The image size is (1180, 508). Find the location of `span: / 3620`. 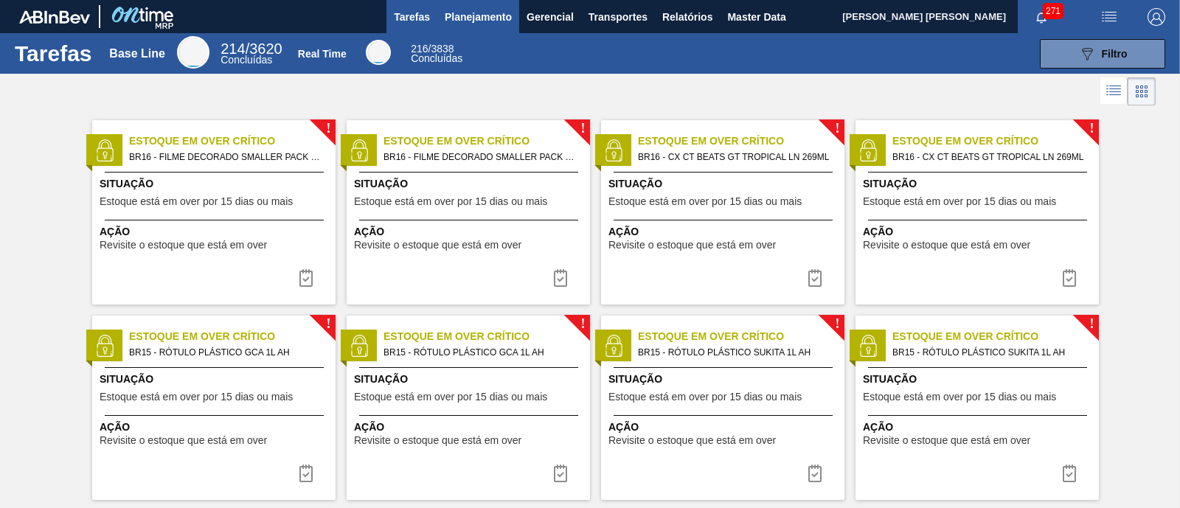

span: / 3620 is located at coordinates (251, 49).